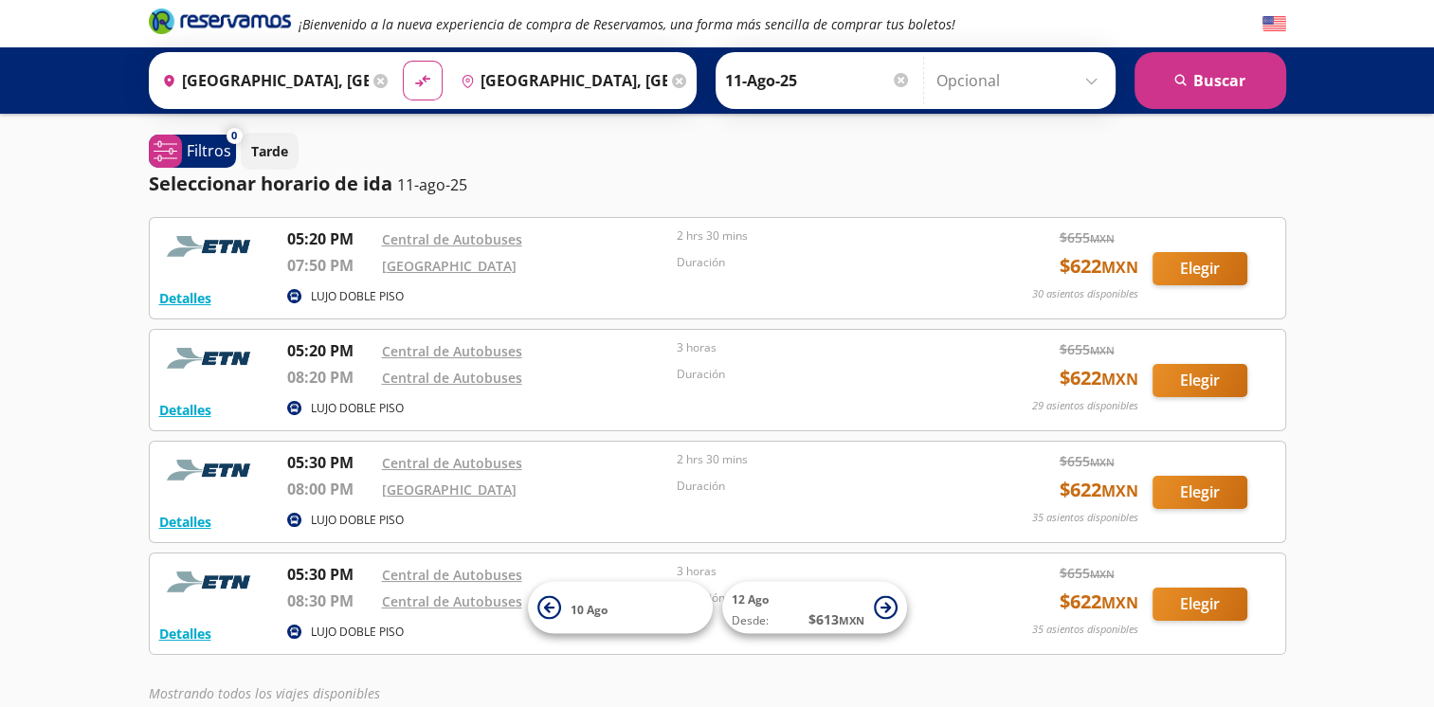  Describe the element at coordinates (818, 81) in the screenshot. I see `input: Elegir Fecha` at that location.